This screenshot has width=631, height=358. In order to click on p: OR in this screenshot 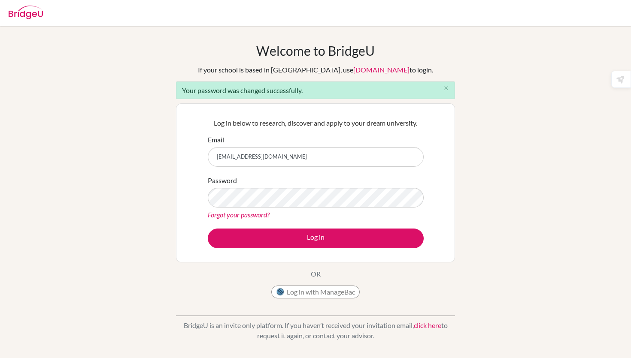, I will do `click(316, 274)`.